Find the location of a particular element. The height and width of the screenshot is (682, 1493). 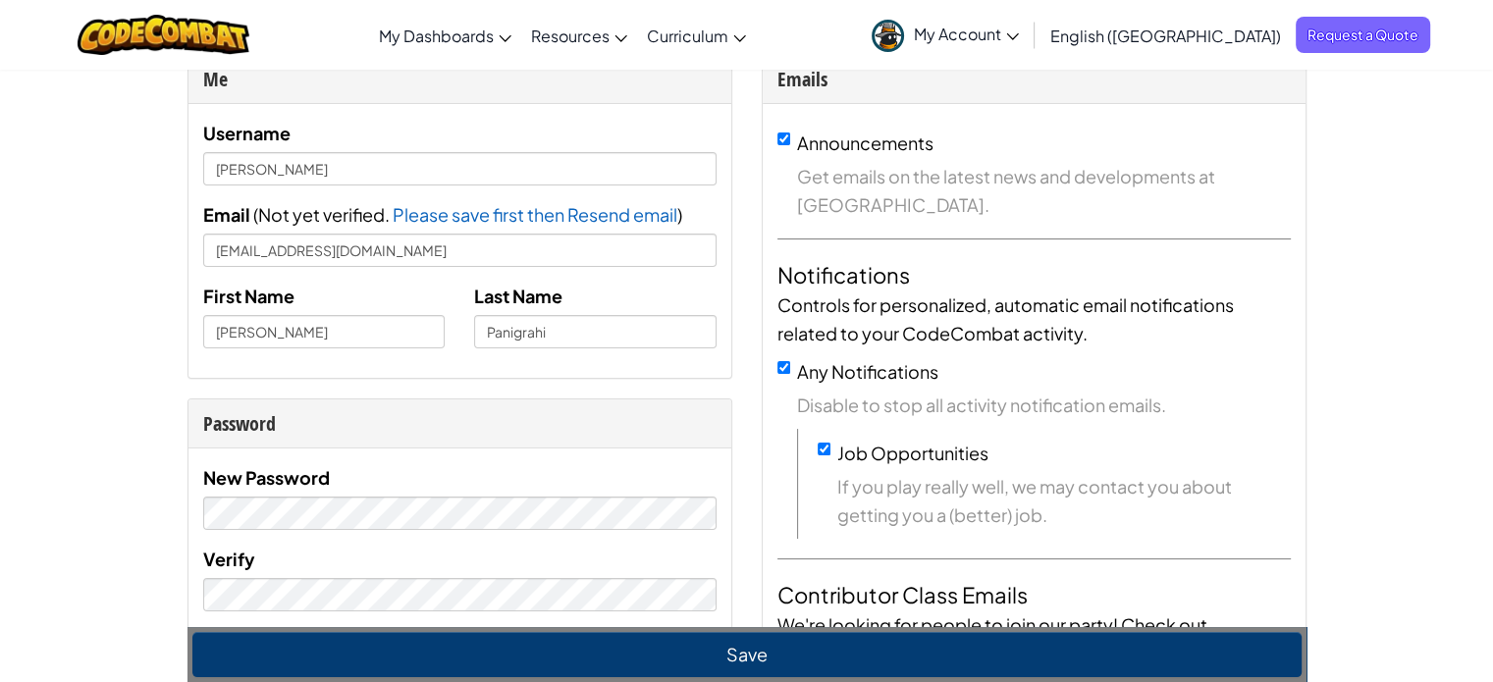

span: Not yet verified. is located at coordinates (325, 214).